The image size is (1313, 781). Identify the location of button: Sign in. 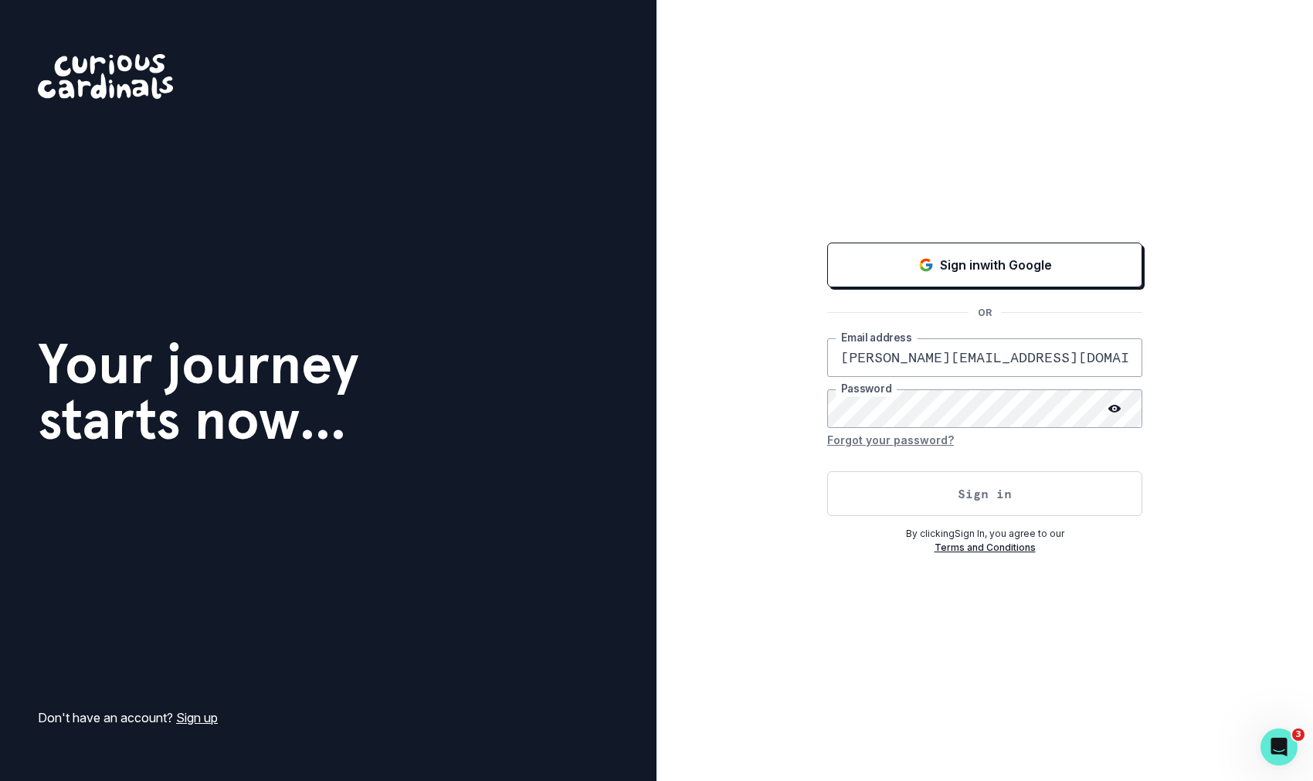
(985, 494).